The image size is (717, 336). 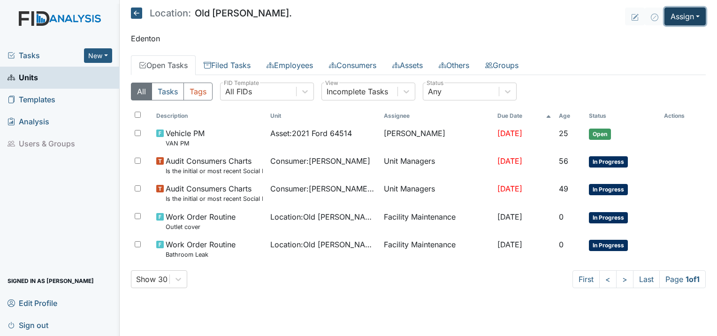 I want to click on span: Work Order Routine Outlet cover, so click(x=200, y=221).